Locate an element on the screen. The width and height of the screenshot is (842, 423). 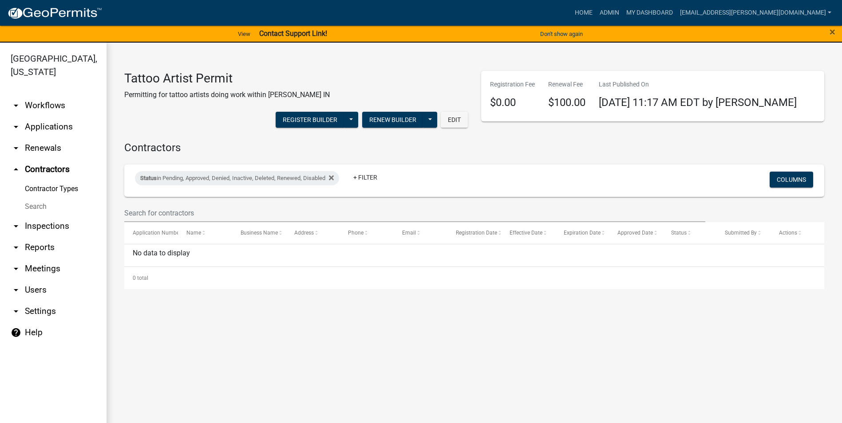
div: 0 total is located at coordinates (474, 278).